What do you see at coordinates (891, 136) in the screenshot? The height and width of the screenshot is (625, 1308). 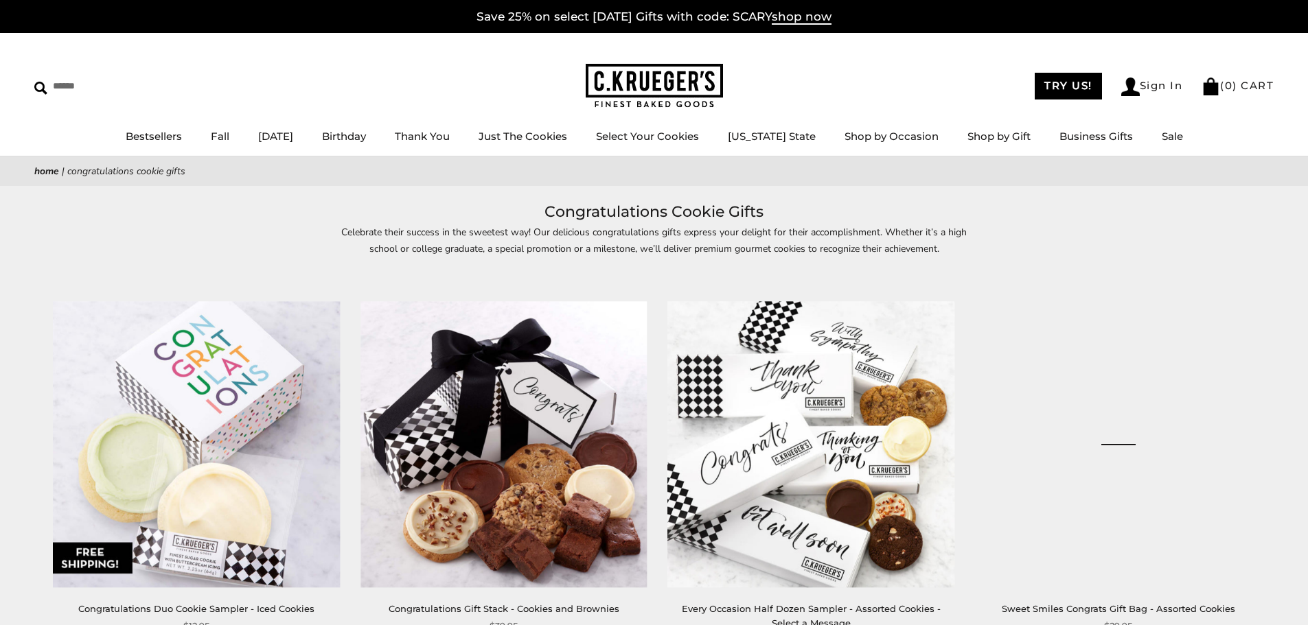 I see `a: Shop by Occasion` at bounding box center [891, 136].